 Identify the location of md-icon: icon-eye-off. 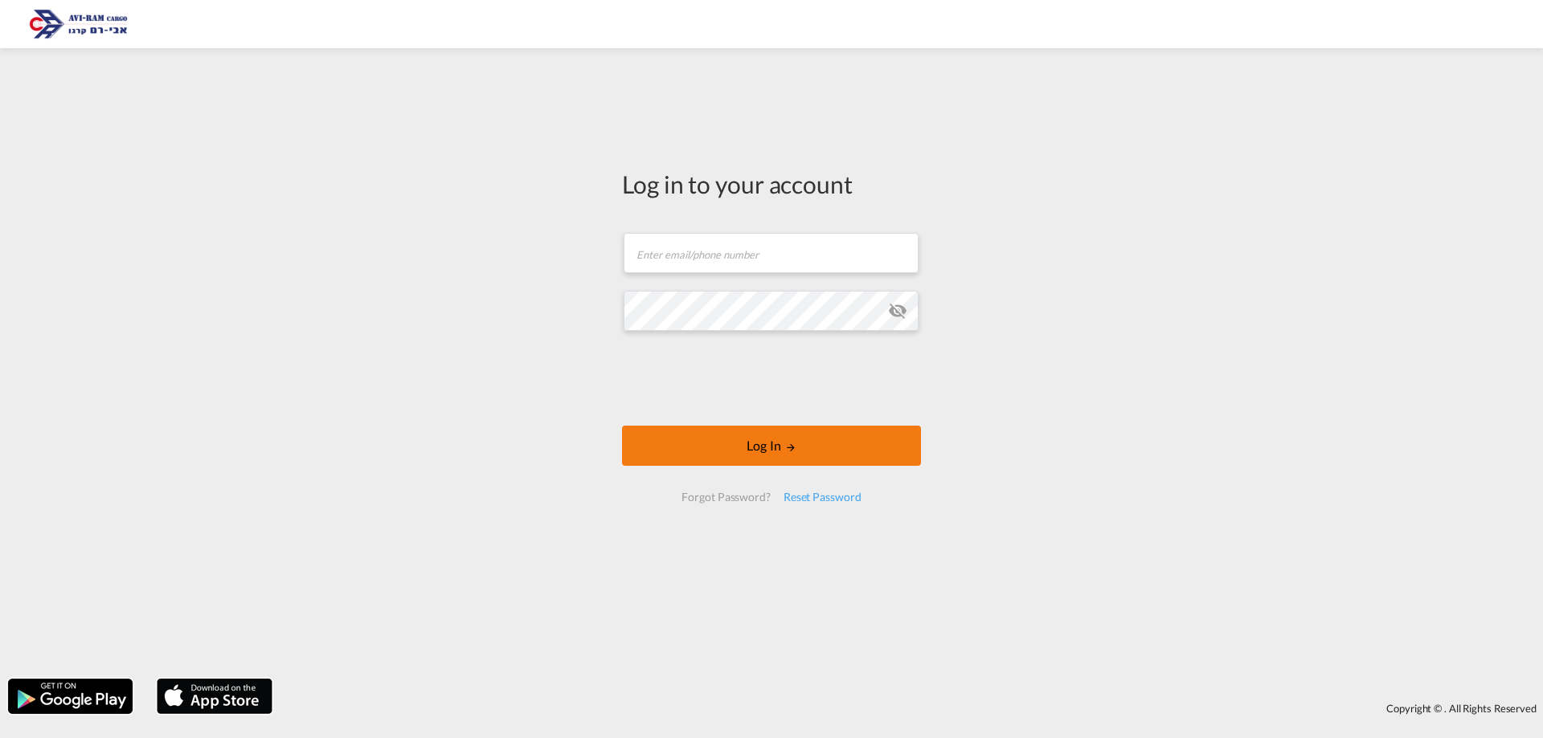
(897, 311).